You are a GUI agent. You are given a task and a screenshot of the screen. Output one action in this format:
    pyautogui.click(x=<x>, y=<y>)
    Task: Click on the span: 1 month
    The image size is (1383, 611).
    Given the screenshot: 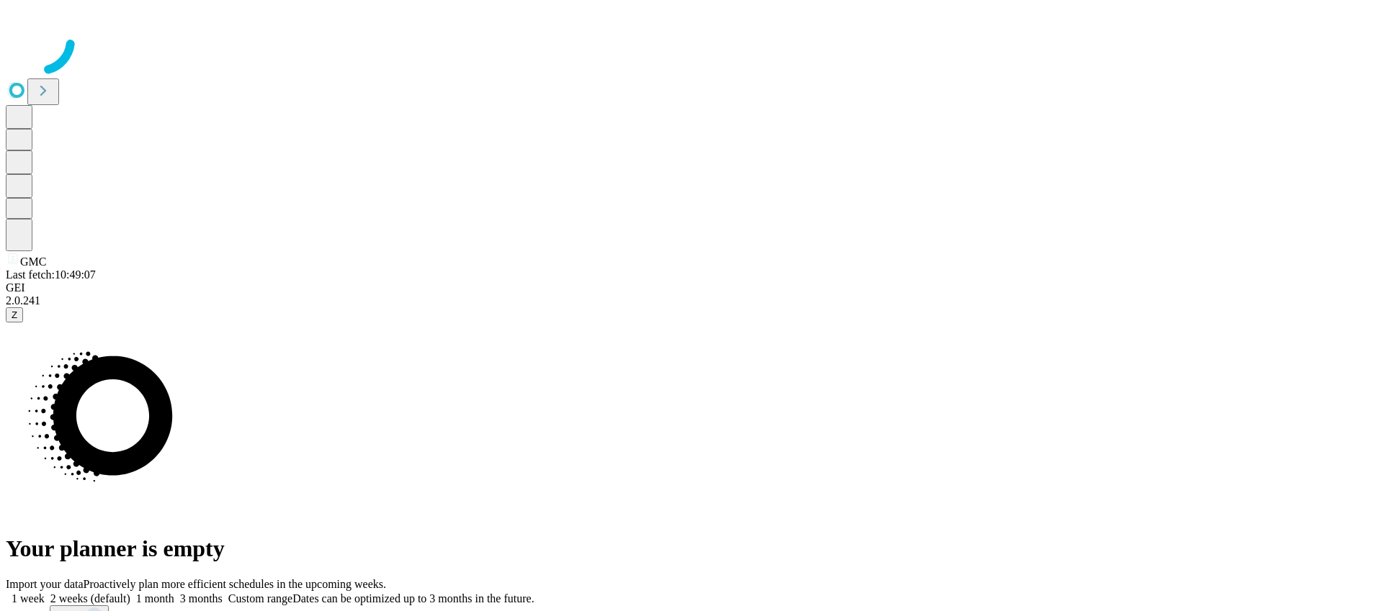 What is the action you would take?
    pyautogui.click(x=155, y=598)
    